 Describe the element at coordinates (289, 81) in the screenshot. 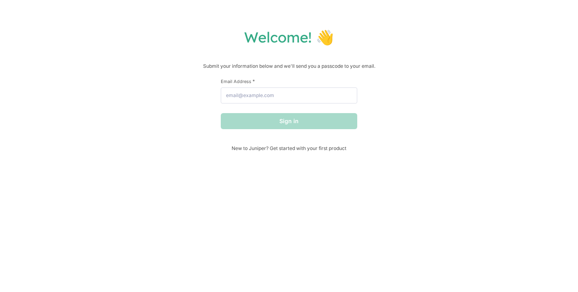

I see `label: Email Address` at that location.